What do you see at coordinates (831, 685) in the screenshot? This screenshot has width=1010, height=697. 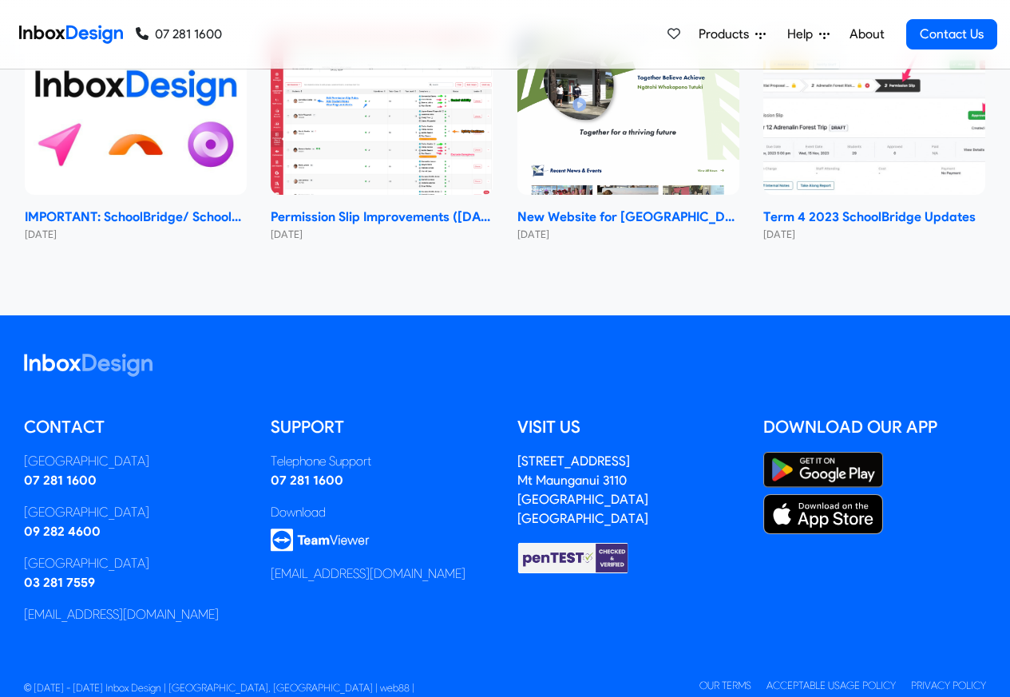 I see `a: Acceptable Usage Policy` at bounding box center [831, 685].